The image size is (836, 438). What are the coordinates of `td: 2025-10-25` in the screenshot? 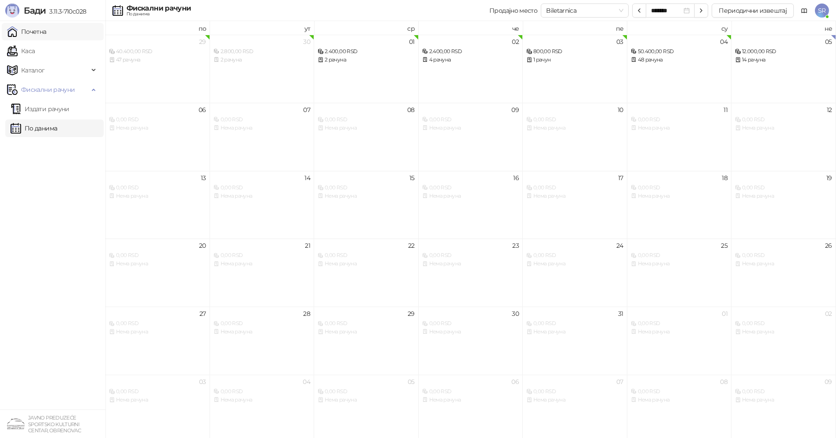 It's located at (679, 272).